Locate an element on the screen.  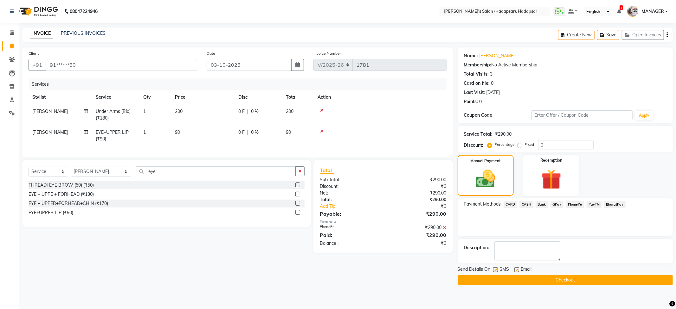
div: Balance : is located at coordinates (349, 244).